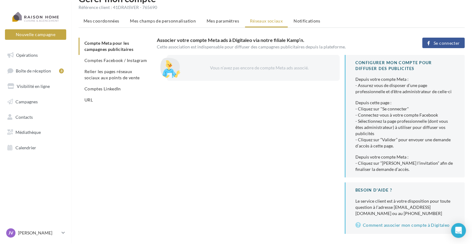  I want to click on a: Boîte de réception3, so click(36, 71).